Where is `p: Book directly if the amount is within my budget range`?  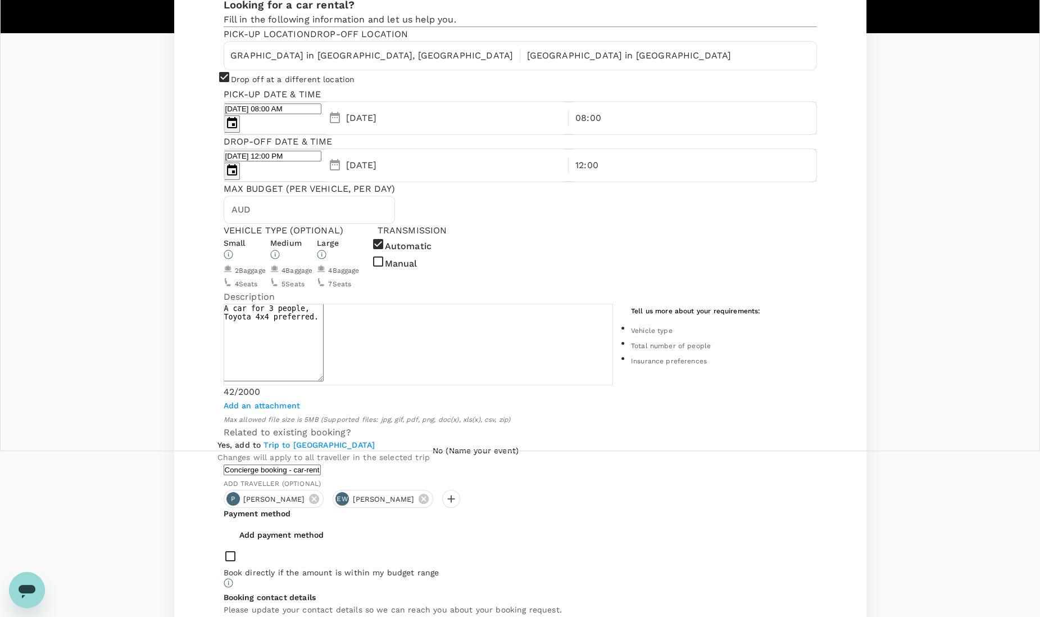 p: Book directly if the amount is within my budget range is located at coordinates (520, 572).